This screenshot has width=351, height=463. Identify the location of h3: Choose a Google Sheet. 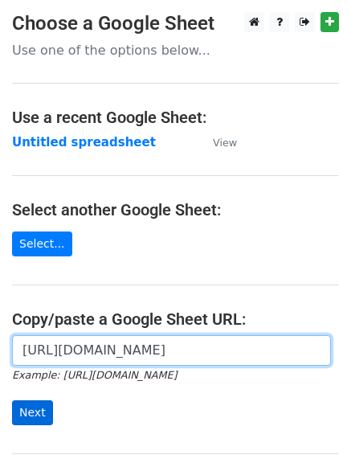
(175, 23).